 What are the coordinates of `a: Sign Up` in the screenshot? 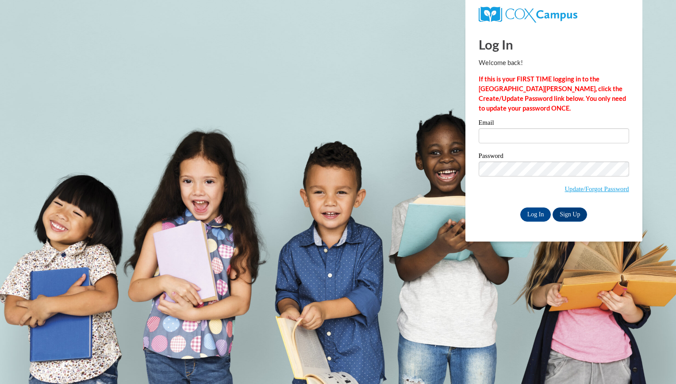 It's located at (570, 214).